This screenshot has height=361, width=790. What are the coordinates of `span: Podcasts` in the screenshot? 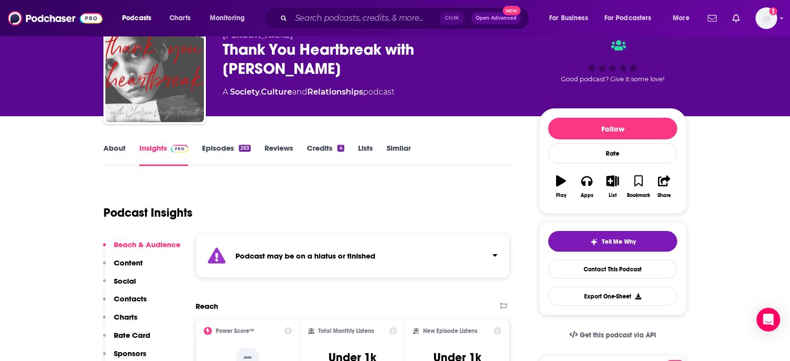 It's located at (136, 18).